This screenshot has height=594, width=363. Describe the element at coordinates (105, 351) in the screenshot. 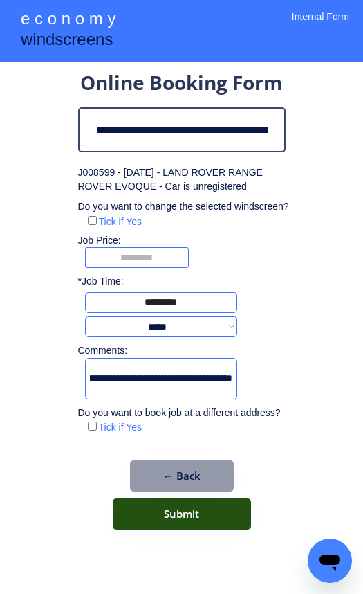

I see `div: Comments:` at that location.